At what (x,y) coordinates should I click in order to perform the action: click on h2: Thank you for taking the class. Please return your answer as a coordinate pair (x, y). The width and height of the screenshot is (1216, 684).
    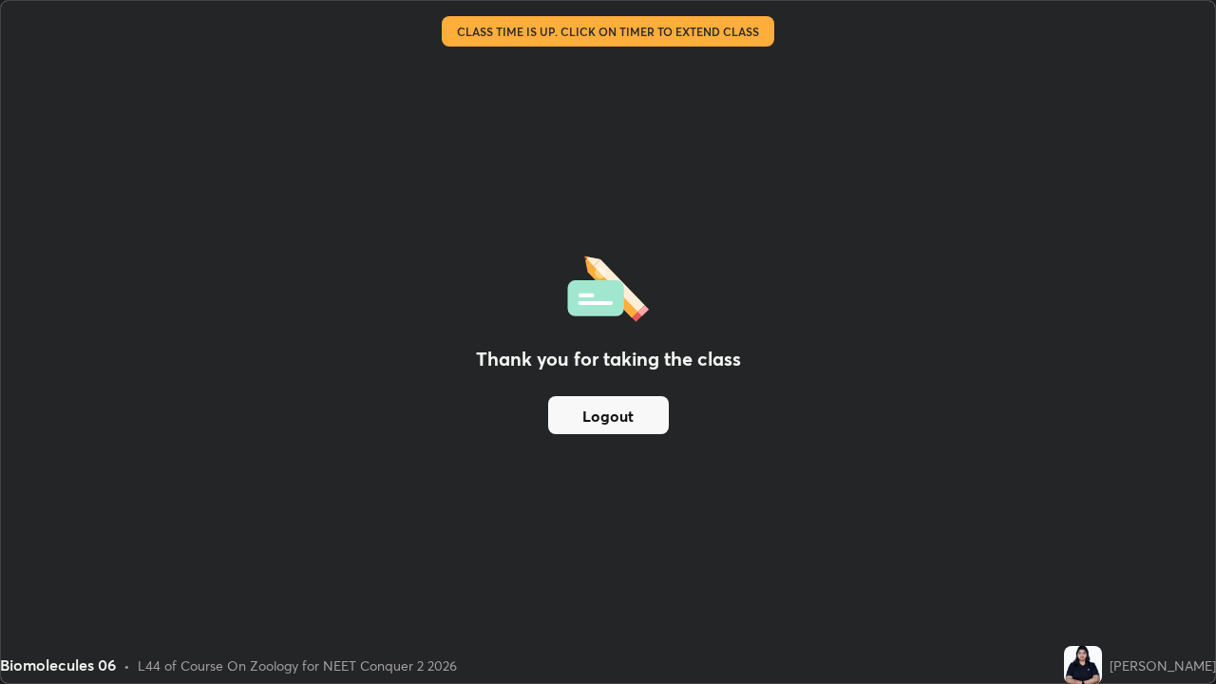
    Looking at the image, I should click on (608, 359).